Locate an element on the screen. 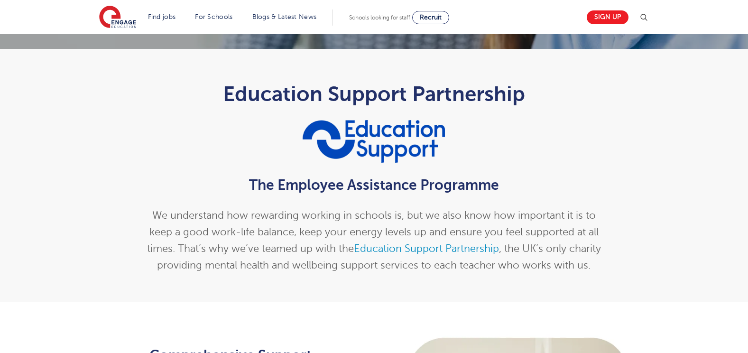  a: Find jobs is located at coordinates (162, 17).